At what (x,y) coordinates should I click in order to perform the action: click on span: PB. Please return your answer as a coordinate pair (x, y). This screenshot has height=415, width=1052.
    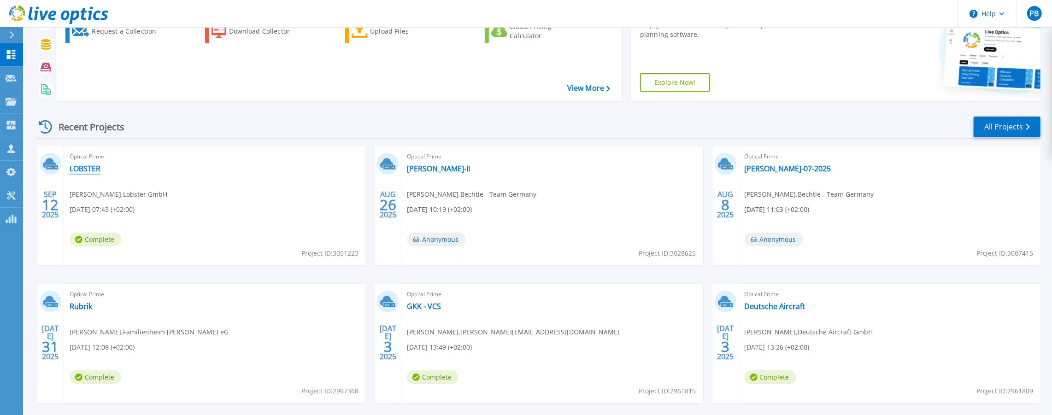
    Looking at the image, I should click on (1034, 13).